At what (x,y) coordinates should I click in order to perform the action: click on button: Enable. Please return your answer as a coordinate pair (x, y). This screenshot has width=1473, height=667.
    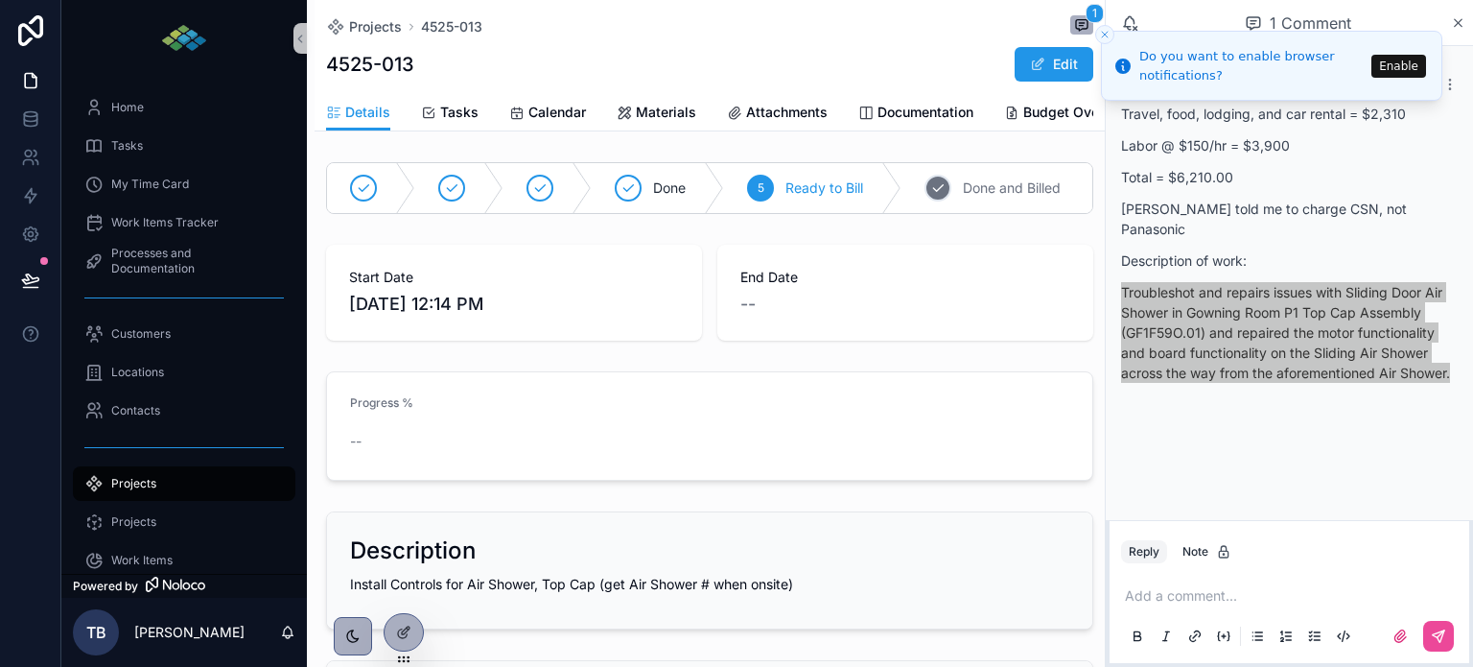
    Looking at the image, I should click on (1399, 66).